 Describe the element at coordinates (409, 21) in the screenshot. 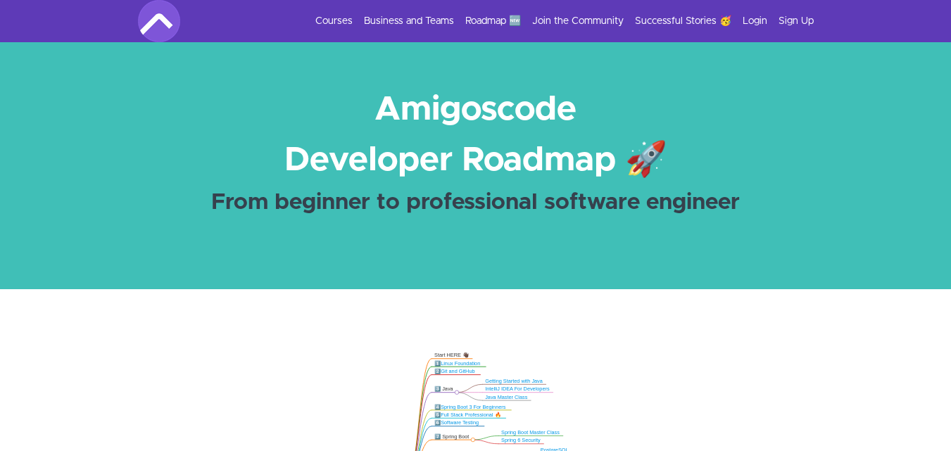

I see `a: Business and Teams` at that location.